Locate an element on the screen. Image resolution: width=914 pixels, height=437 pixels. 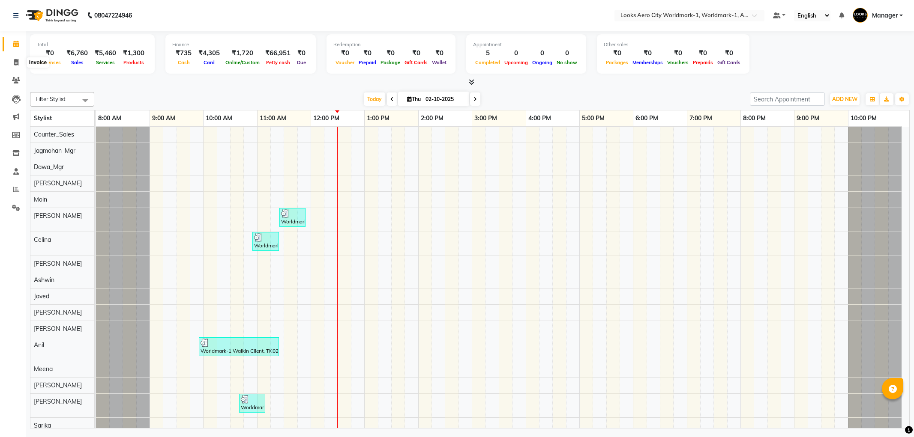
div: Worldmark-1 Walkin Client, TK02, 09:55 AM-11:25 AM, Stylist Cut(M) (₹700),Color Touchup Inoa(M) (... is located at coordinates (239, 347).